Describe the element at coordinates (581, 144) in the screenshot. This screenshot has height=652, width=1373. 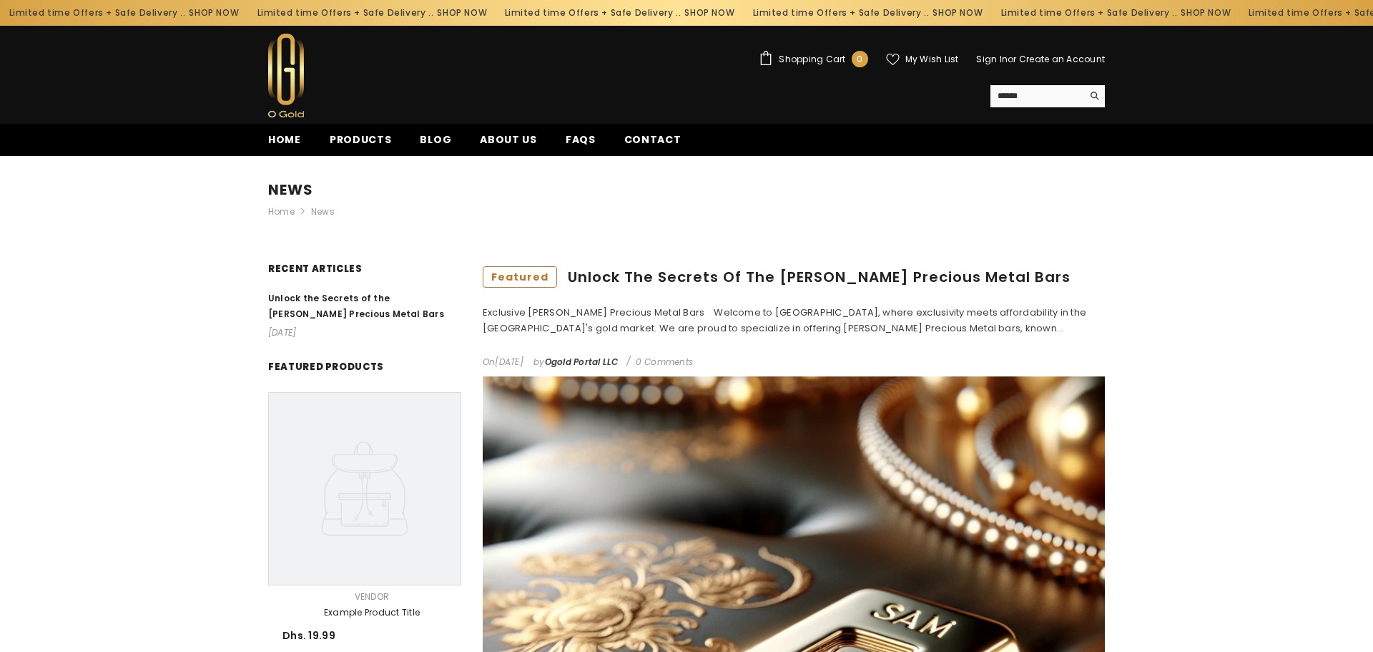
I see `a: FAQs` at that location.